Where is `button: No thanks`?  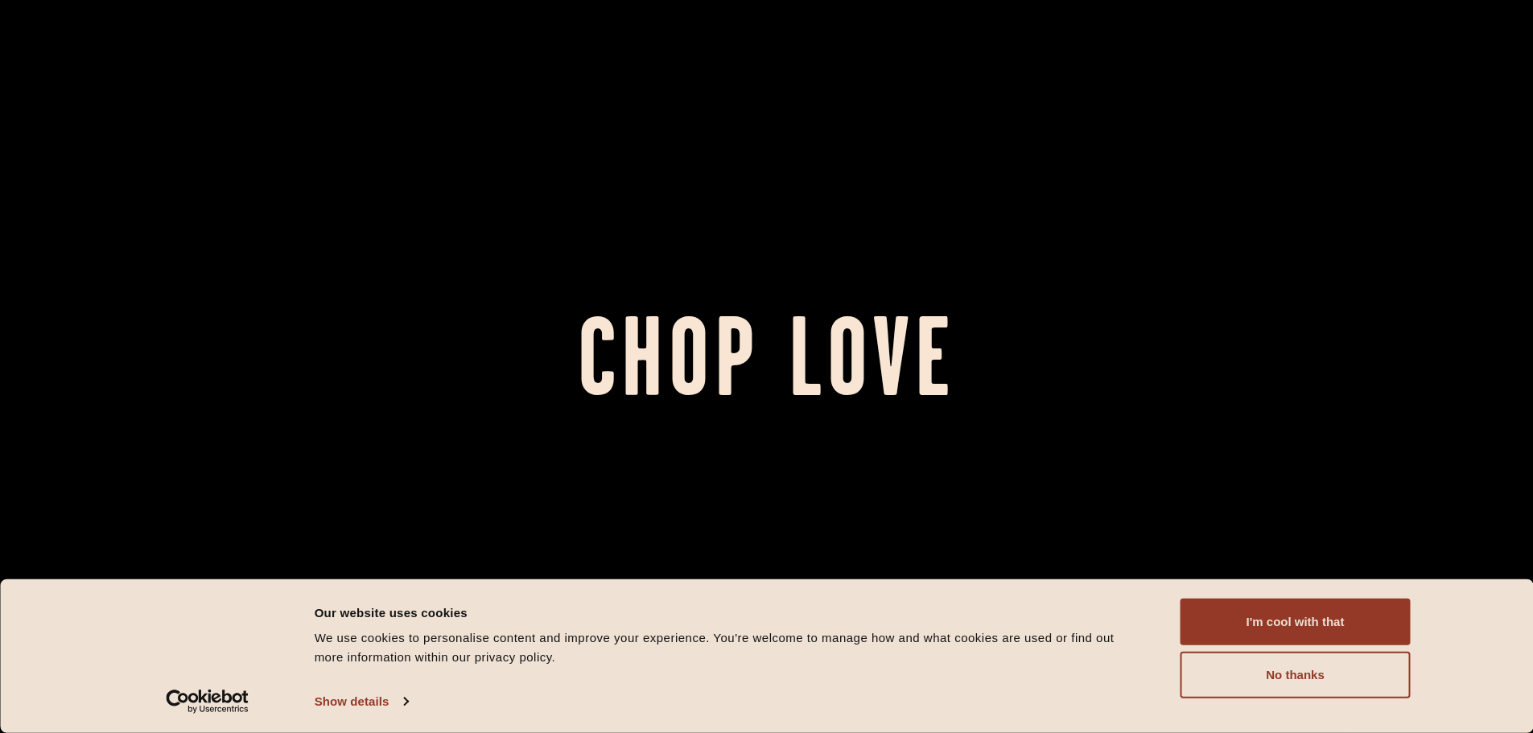 button: No thanks is located at coordinates (1295, 675).